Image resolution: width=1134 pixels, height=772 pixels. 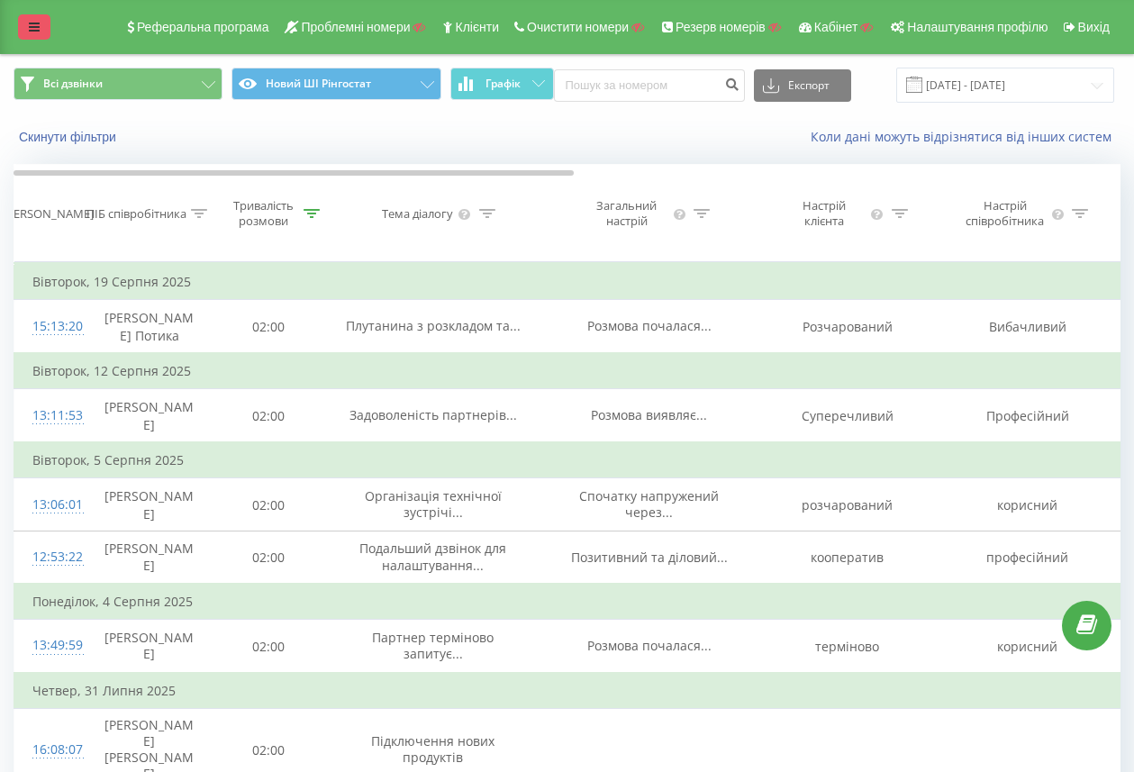 I want to click on div: Настрій клієнта, so click(x=823, y=213).